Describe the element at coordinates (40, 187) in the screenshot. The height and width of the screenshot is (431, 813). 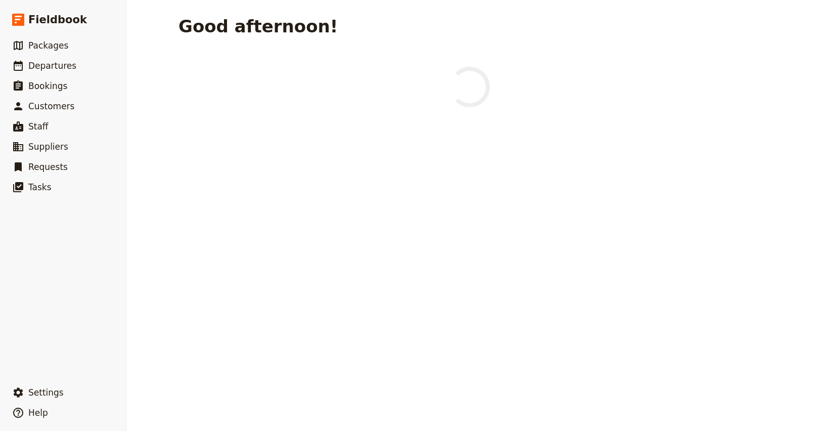
I see `span: Tasks` at that location.